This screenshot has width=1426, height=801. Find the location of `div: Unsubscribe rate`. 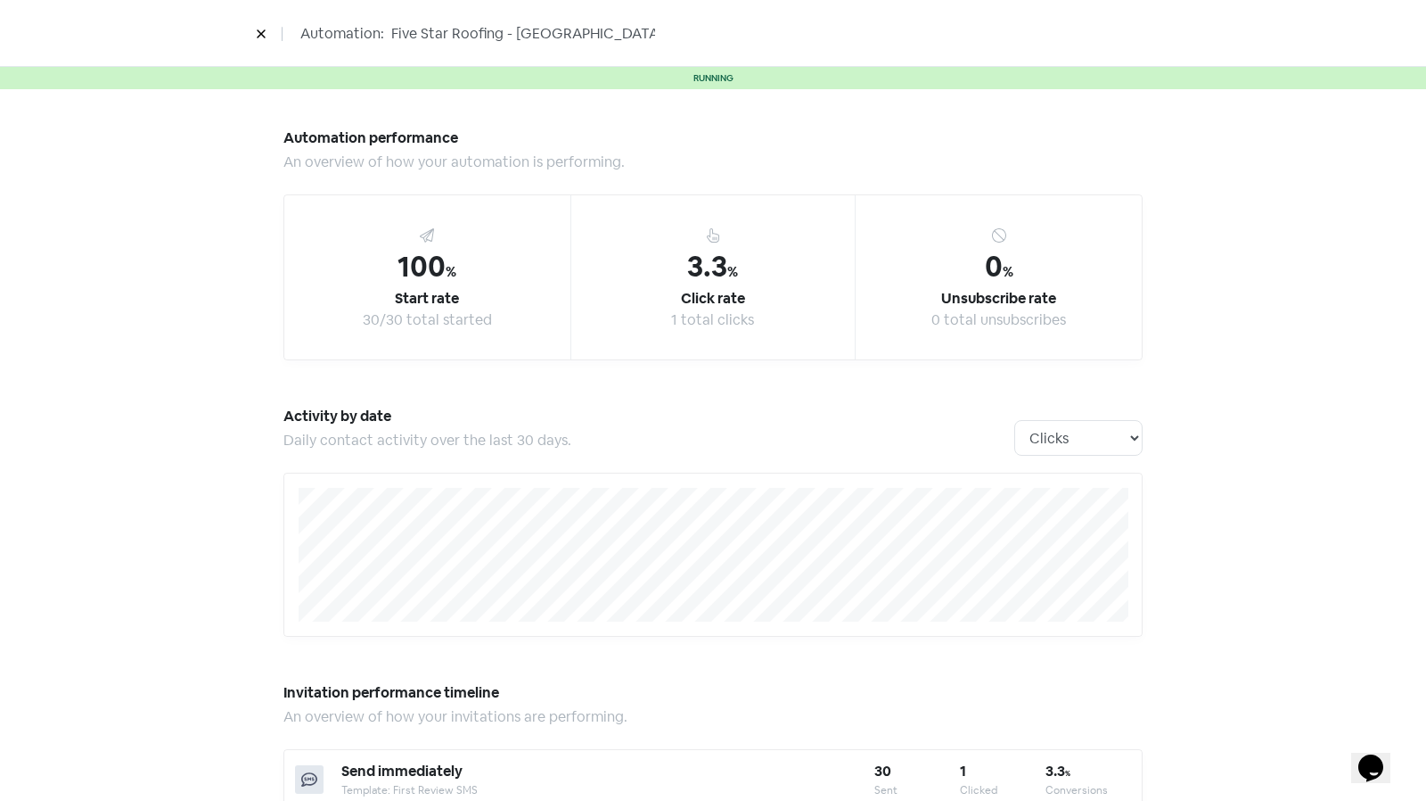

div: Unsubscribe rate is located at coordinates (999, 299).